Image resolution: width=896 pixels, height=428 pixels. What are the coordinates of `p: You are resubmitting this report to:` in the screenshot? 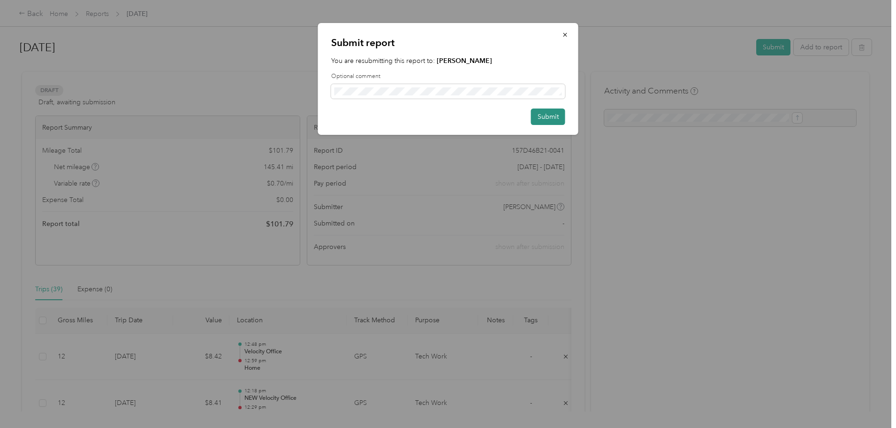 It's located at (448, 61).